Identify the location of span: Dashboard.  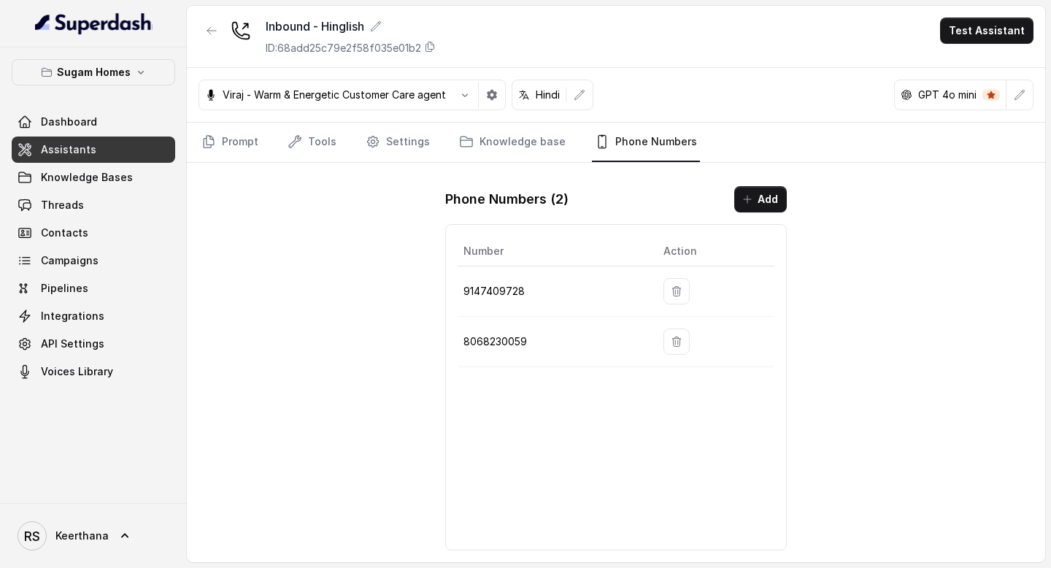
(69, 122).